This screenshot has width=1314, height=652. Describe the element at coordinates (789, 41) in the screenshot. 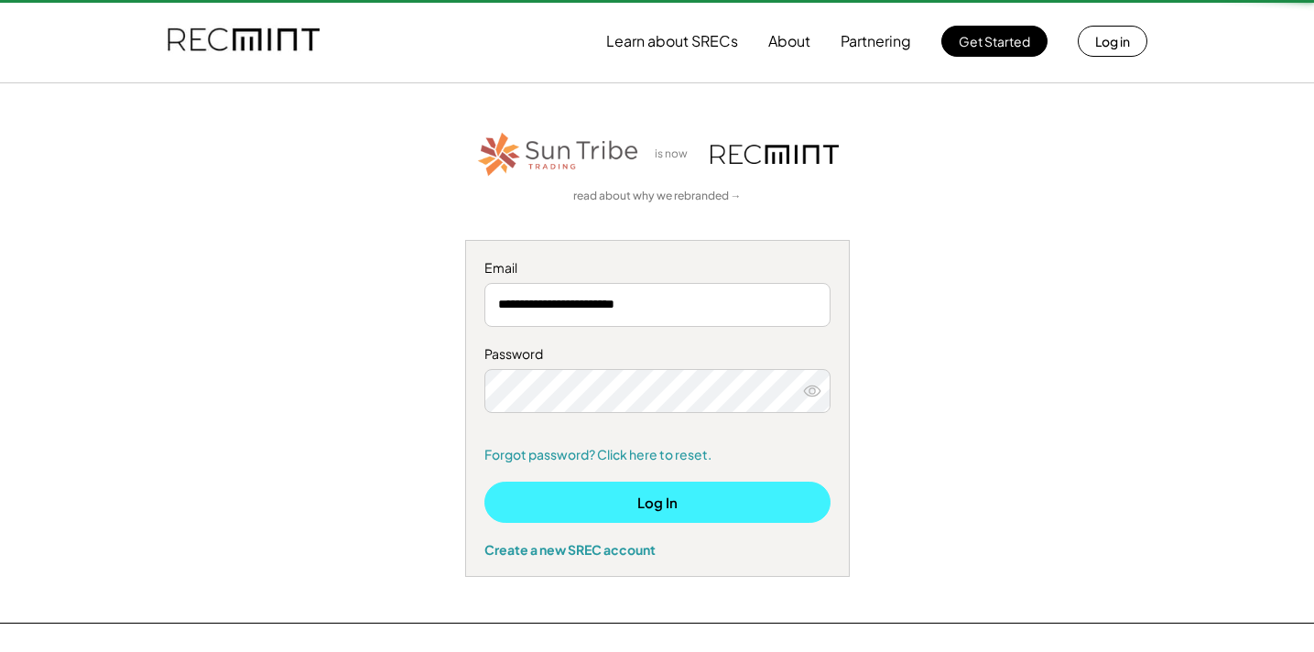

I see `button: About` at that location.